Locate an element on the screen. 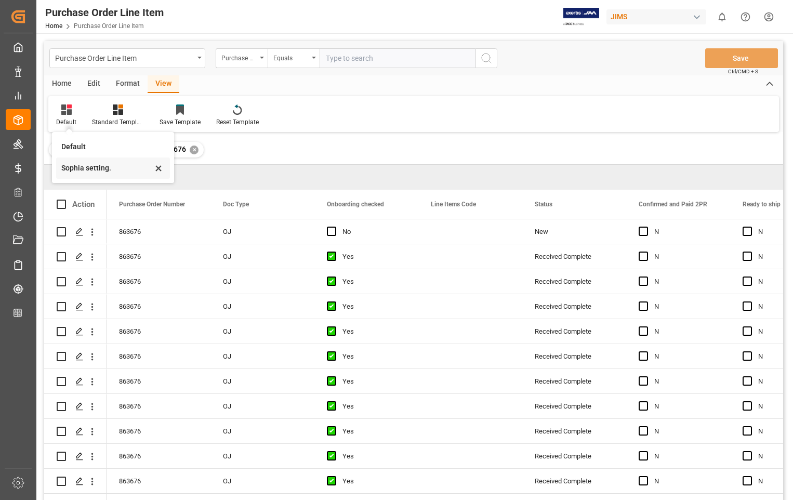  div: JIMS is located at coordinates (657, 17).